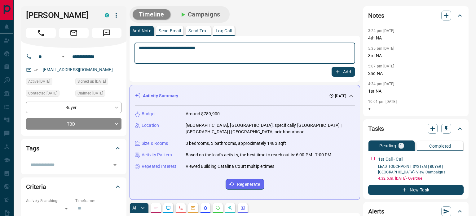 This screenshot has height=216, width=476. What do you see at coordinates (107, 15) in the screenshot?
I see `div: condos.ca` at bounding box center [107, 15].